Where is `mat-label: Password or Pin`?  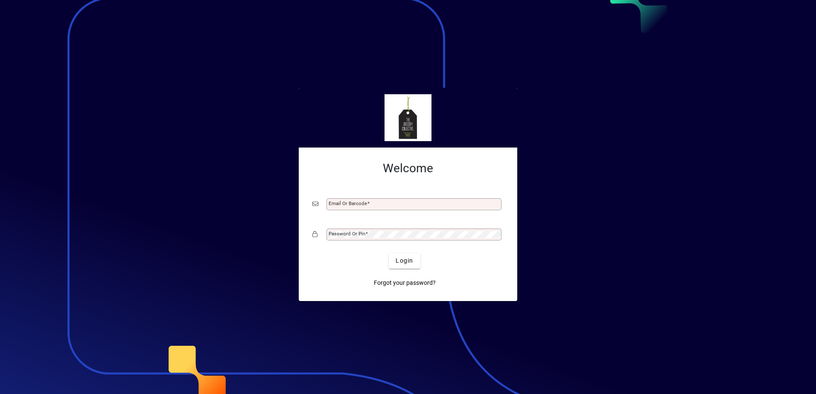 mat-label: Password or Pin is located at coordinates (347, 234).